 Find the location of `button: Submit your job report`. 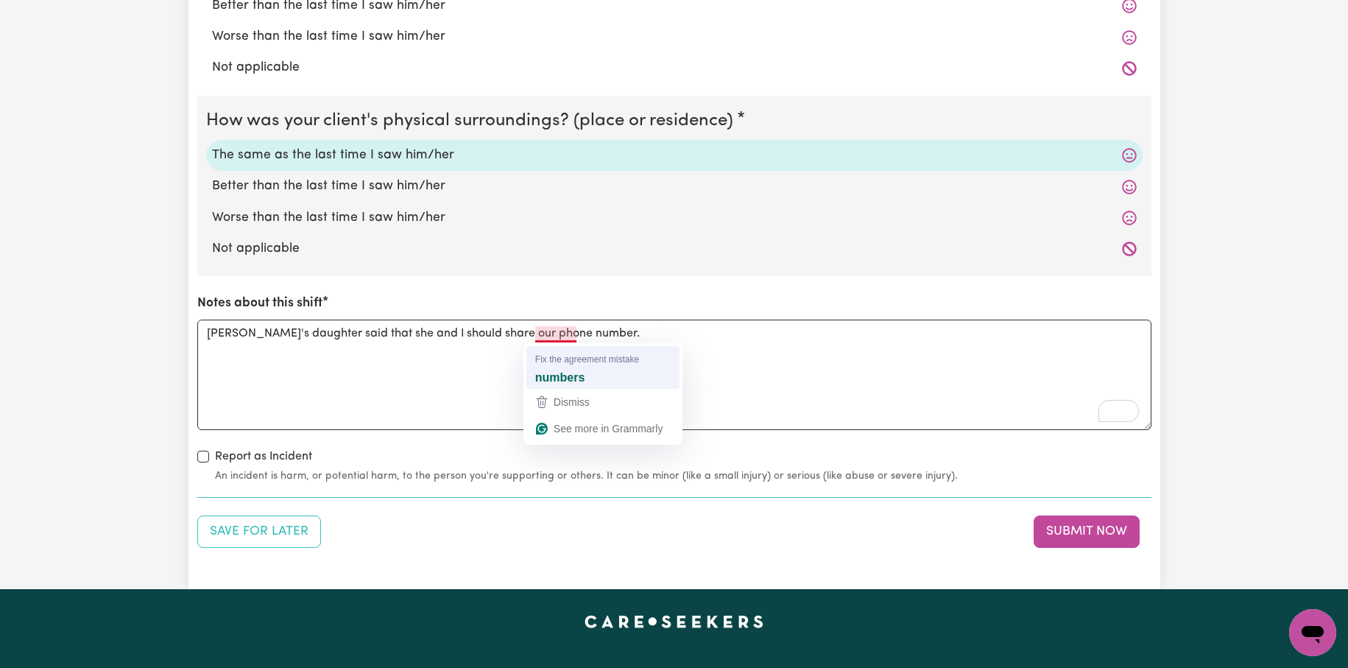

button: Submit your job report is located at coordinates (1087, 532).